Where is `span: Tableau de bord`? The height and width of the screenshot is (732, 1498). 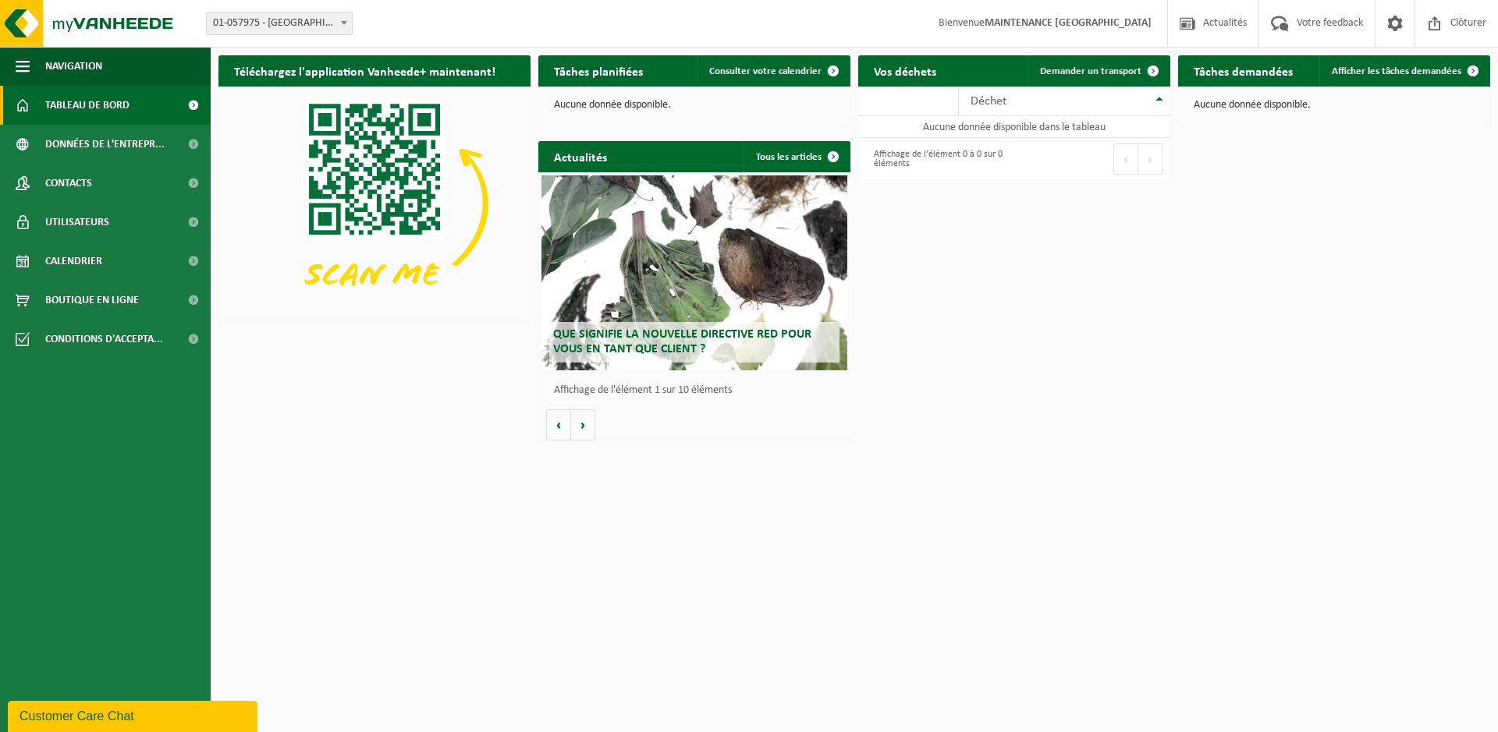
span: Tableau de bord is located at coordinates (87, 105).